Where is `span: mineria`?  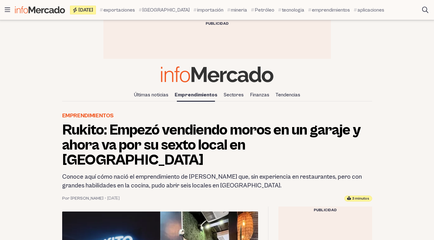 span: mineria is located at coordinates (239, 10).